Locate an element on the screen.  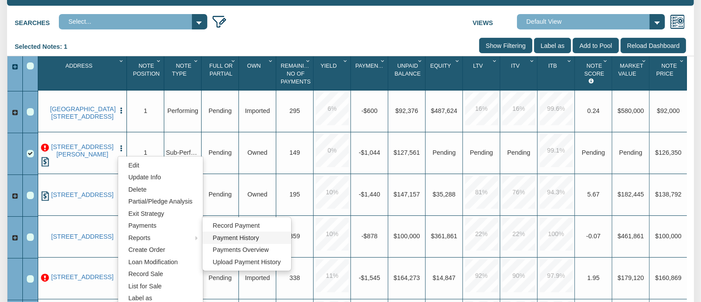
span: Own is located at coordinates (254, 65).